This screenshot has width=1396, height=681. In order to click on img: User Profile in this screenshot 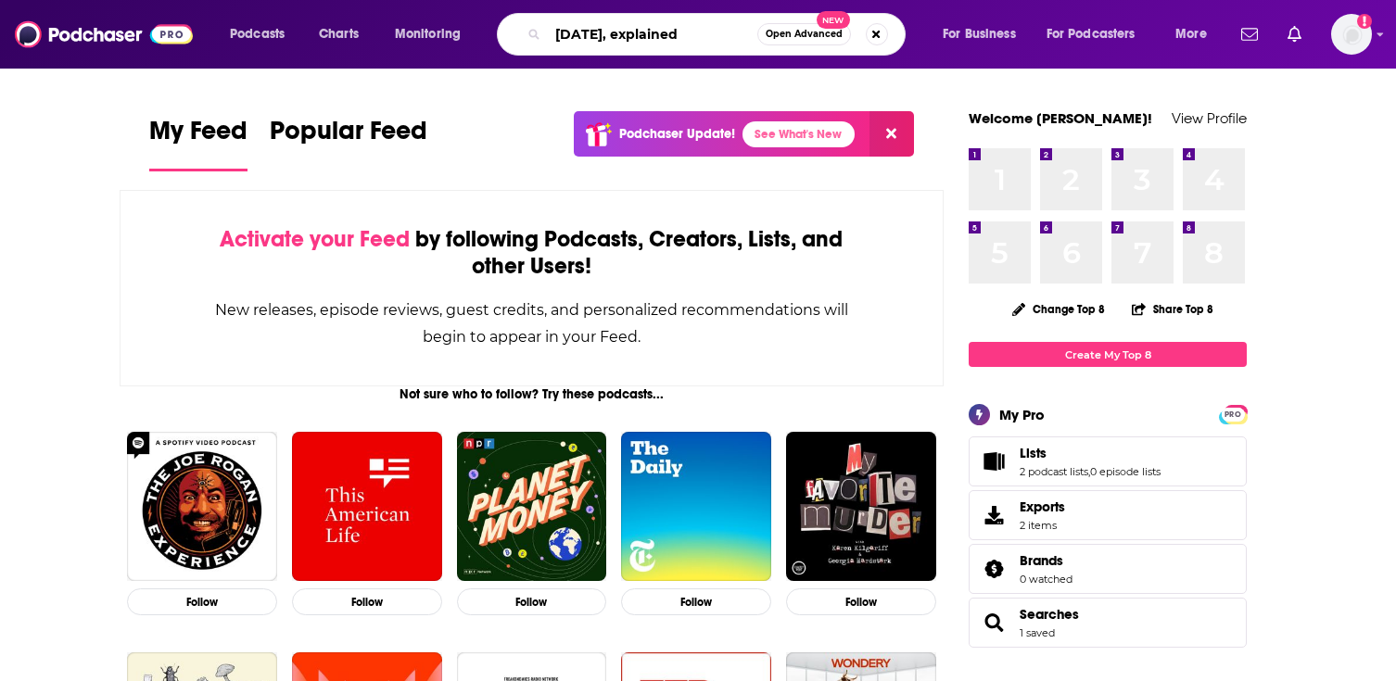, I will do `click(1352, 34)`.